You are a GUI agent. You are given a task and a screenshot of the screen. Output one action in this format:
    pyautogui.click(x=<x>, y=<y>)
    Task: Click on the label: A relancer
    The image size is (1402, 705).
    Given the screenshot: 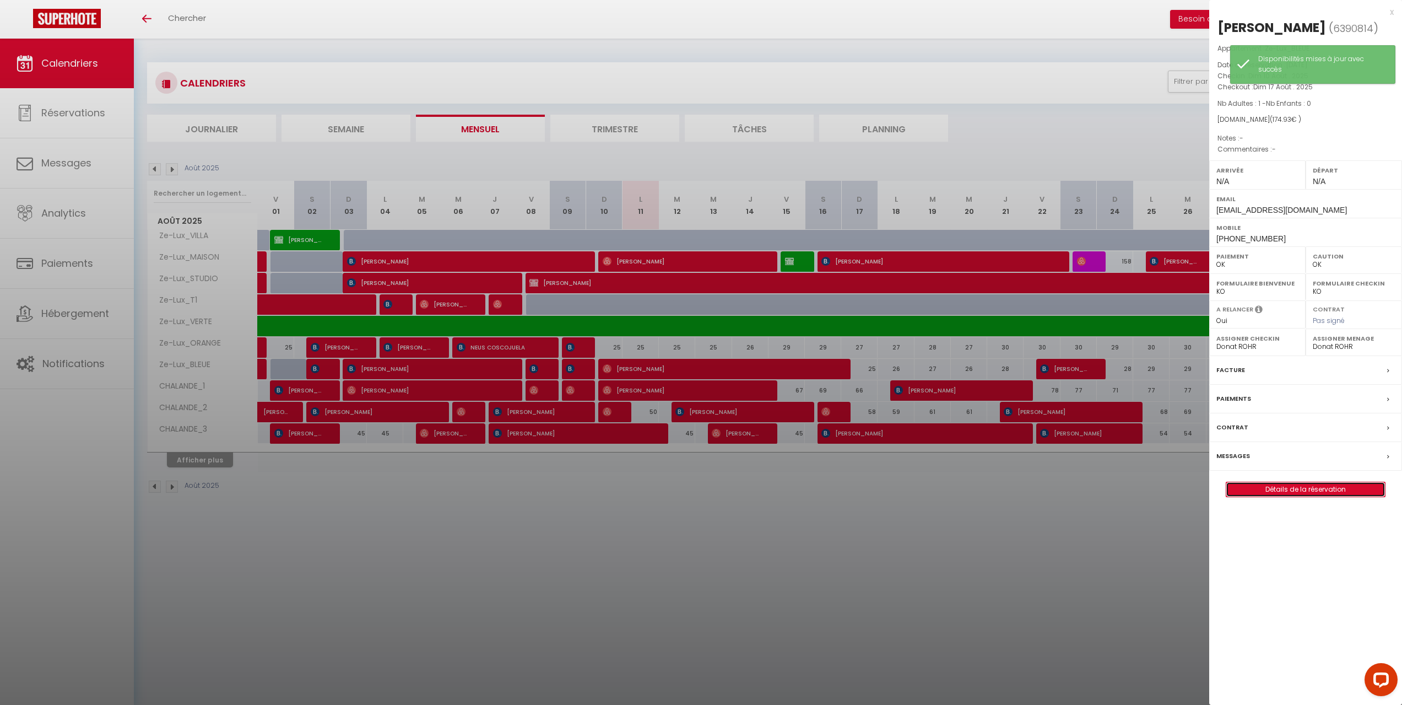 What is the action you would take?
    pyautogui.click(x=1235, y=309)
    